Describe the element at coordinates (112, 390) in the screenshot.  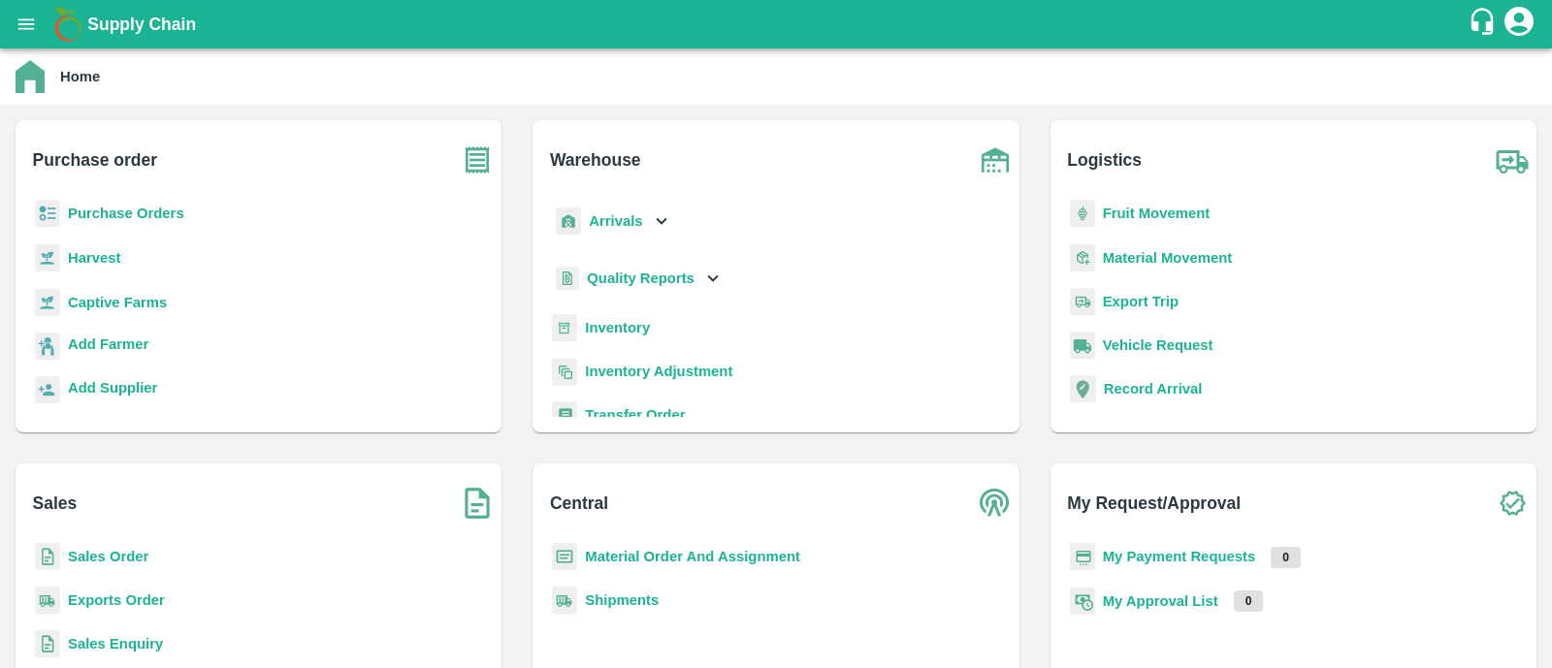
I see `a: Add Supplier` at that location.